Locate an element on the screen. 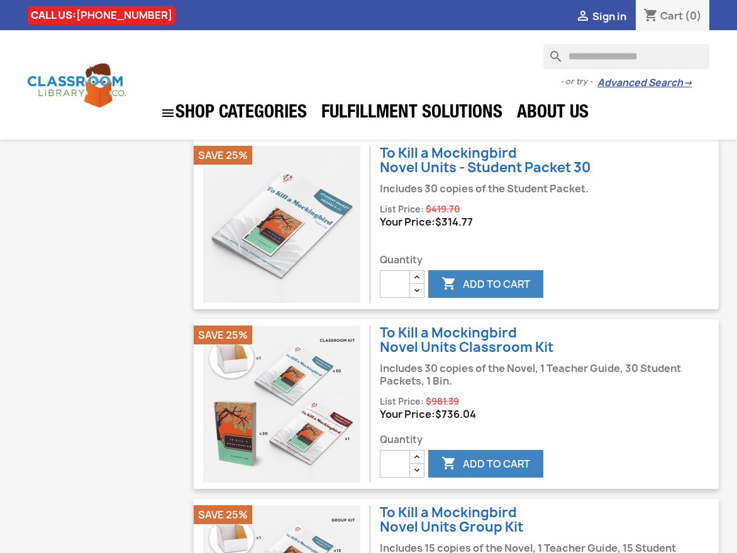 This screenshot has height=553, width=737. input: Search is located at coordinates (626, 57).